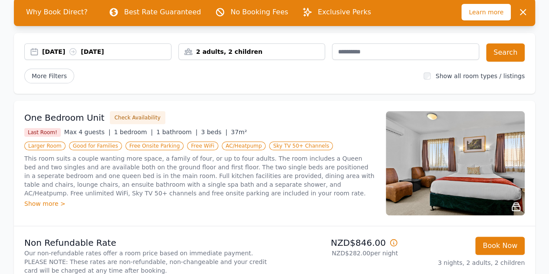  What do you see at coordinates (252, 52) in the screenshot?
I see `div: 2 adults, 2 children` at bounding box center [252, 52].